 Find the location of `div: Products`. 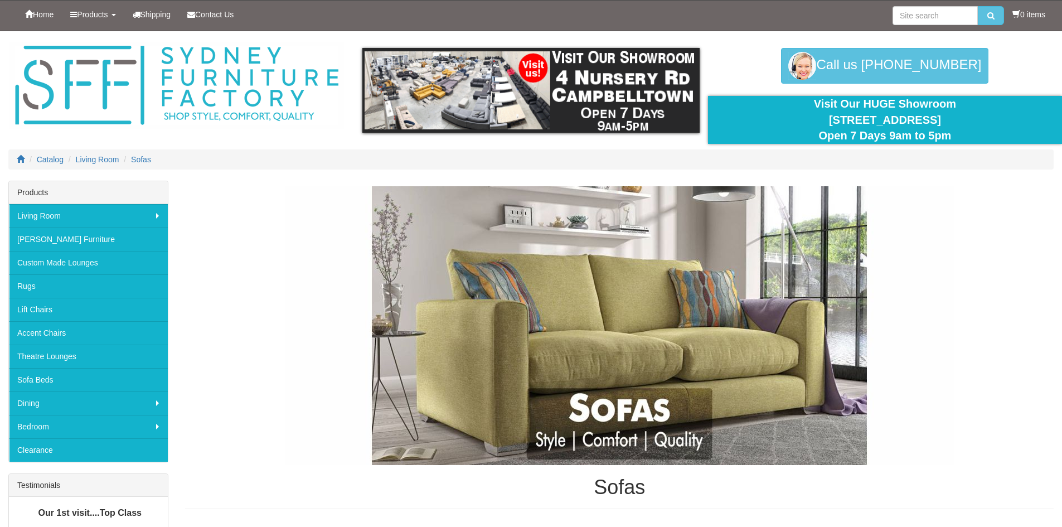

div: Products is located at coordinates (88, 192).